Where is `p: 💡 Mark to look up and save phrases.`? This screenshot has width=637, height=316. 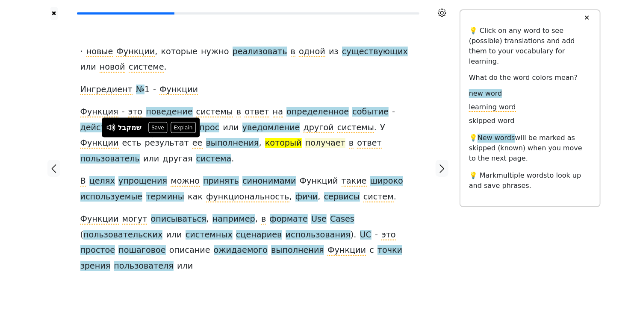
p: 💡 Mark to look up and save phrases. is located at coordinates (530, 181).